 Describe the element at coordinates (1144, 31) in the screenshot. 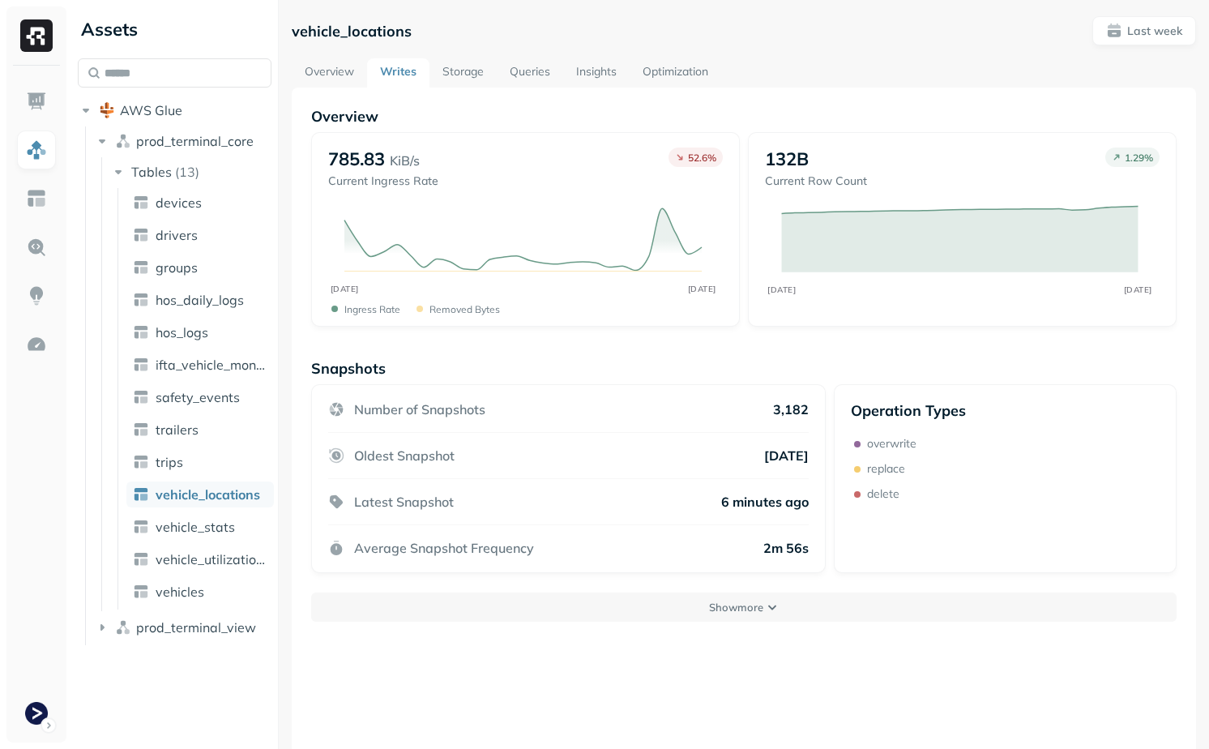

I see `button: Last week` at that location.